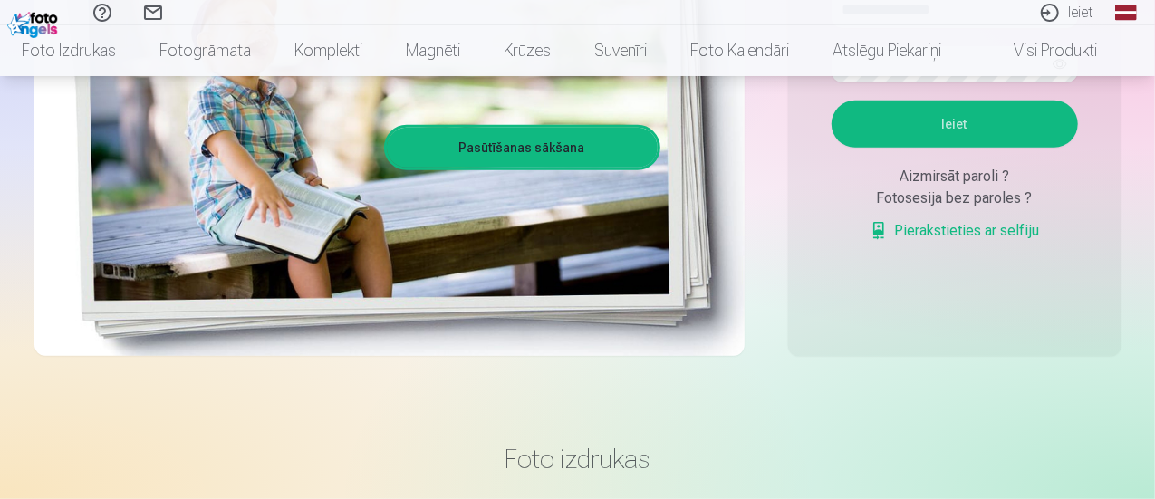 The height and width of the screenshot is (499, 1155). What do you see at coordinates (34, 23) in the screenshot?
I see `img: /fa1` at bounding box center [34, 23].